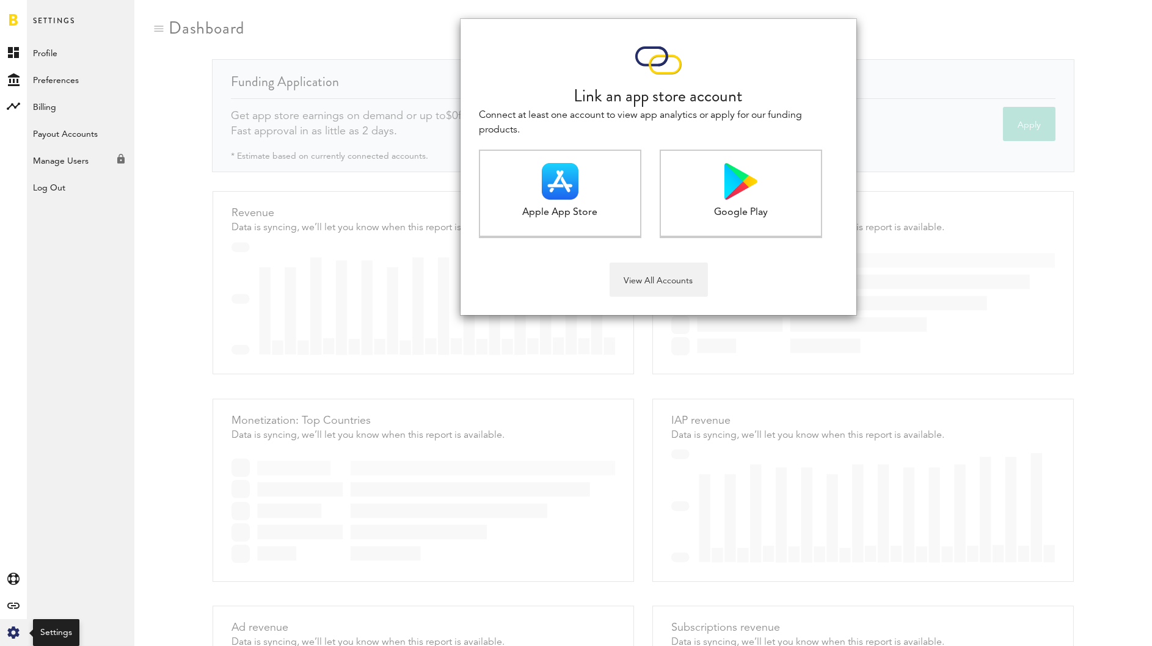 The height and width of the screenshot is (646, 1152). Describe the element at coordinates (81, 184) in the screenshot. I see `div: Log Out` at that location.